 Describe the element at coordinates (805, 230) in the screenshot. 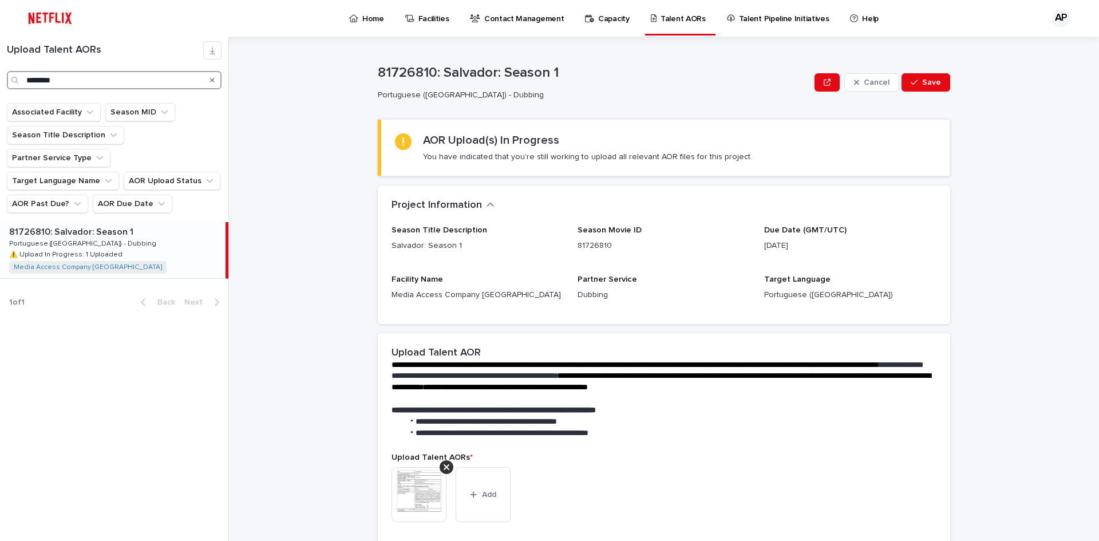

I see `span: Due Date (GMT/UTC)` at that location.